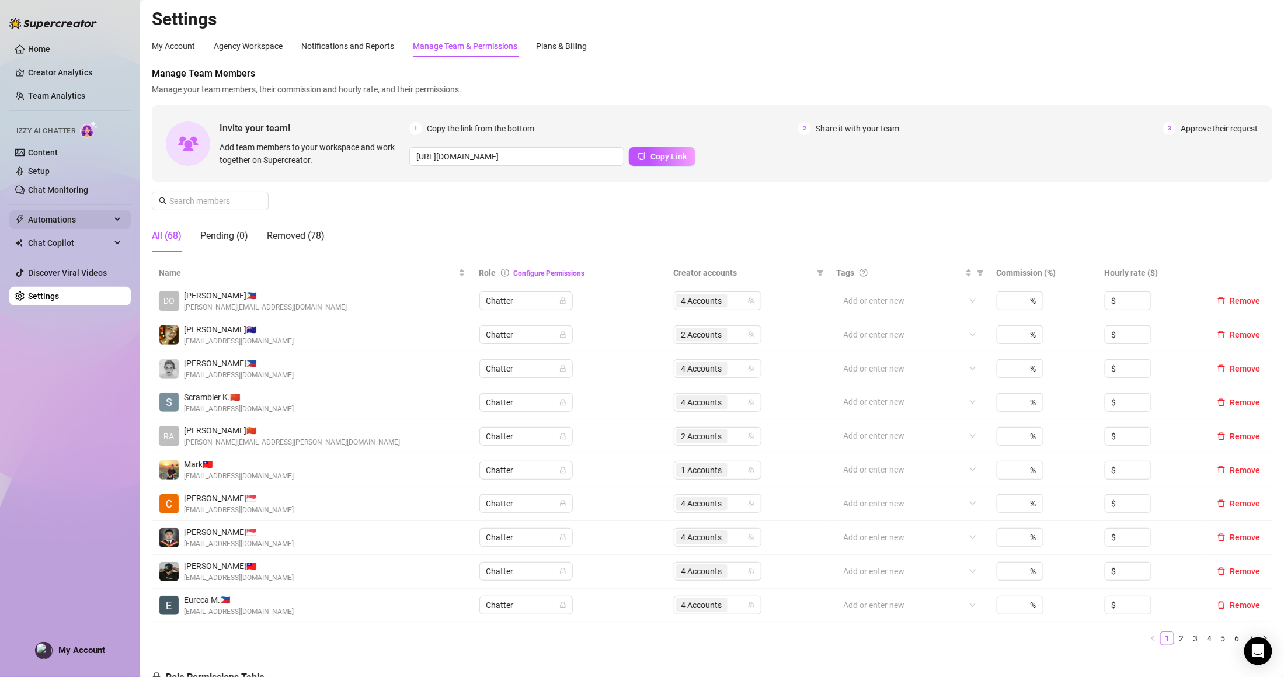 The width and height of the screenshot is (1284, 677). Describe the element at coordinates (43, 152) in the screenshot. I see `a: Content` at that location.